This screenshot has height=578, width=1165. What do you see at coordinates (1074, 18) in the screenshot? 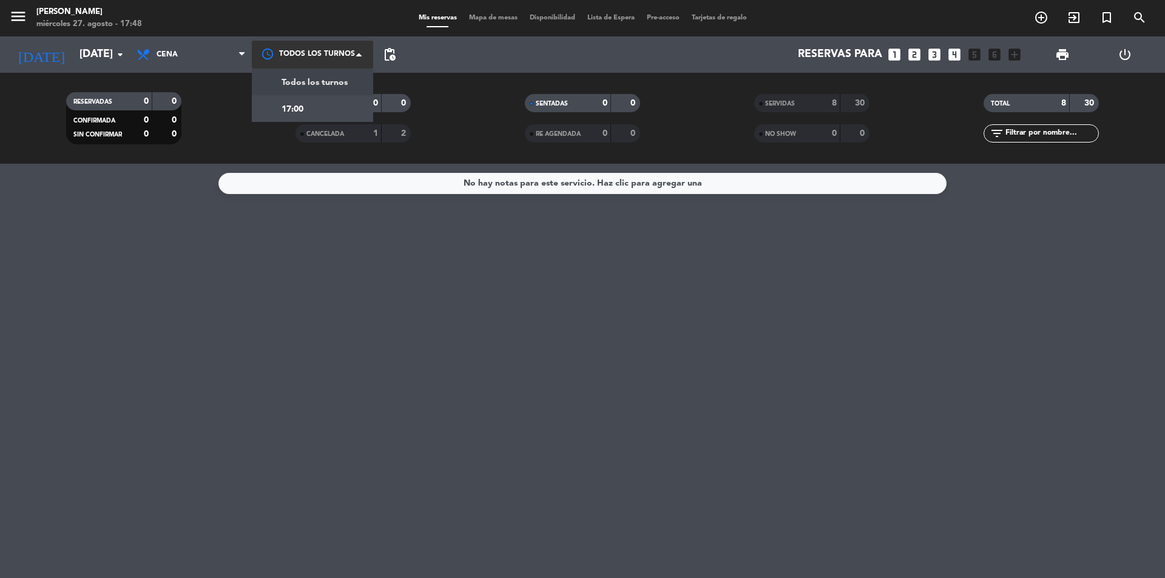
I see `i: exit_to_app` at bounding box center [1074, 18].